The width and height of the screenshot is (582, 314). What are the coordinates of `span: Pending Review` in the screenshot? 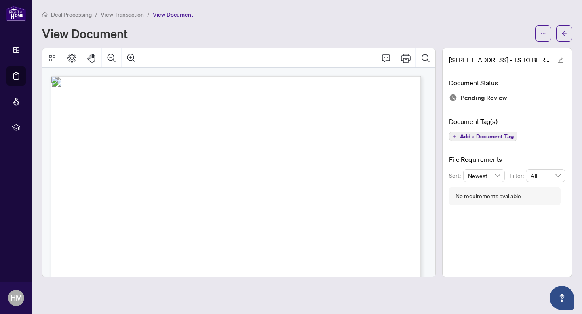 It's located at (484, 98).